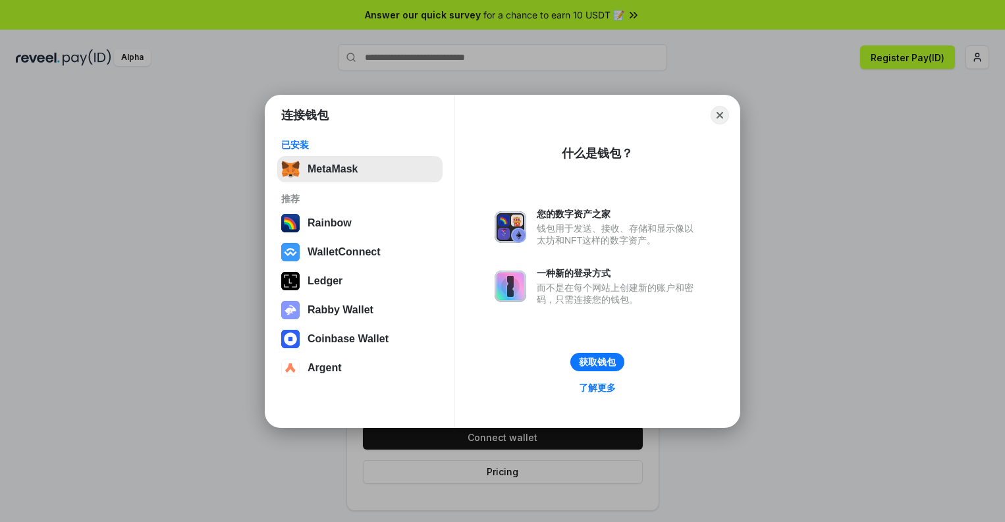  Describe the element at coordinates (329, 223) in the screenshot. I see `div: Rainbow` at that location.